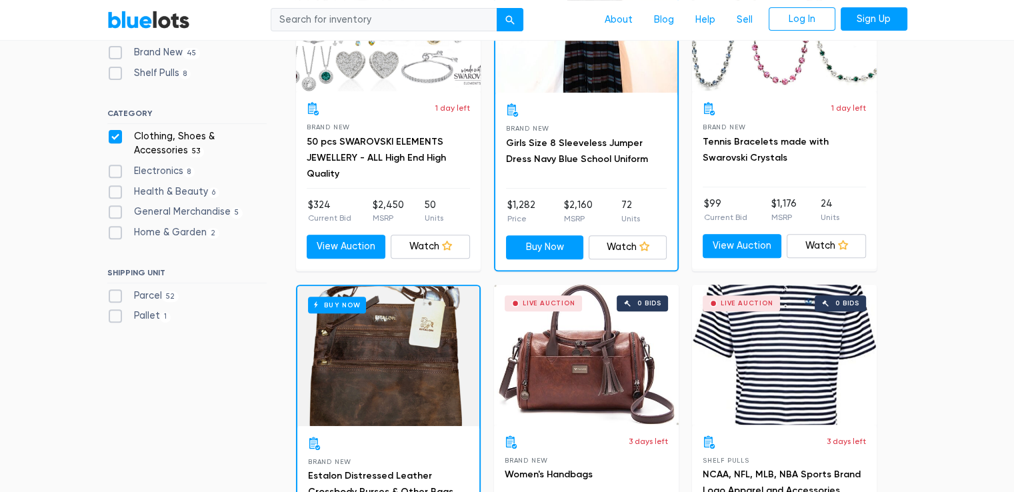 This screenshot has width=1014, height=492. What do you see at coordinates (576, 151) in the screenshot?
I see `a: Girls Size 8 Sleeveless Jumper Dress Navy Blue School Uniform` at bounding box center [576, 151].